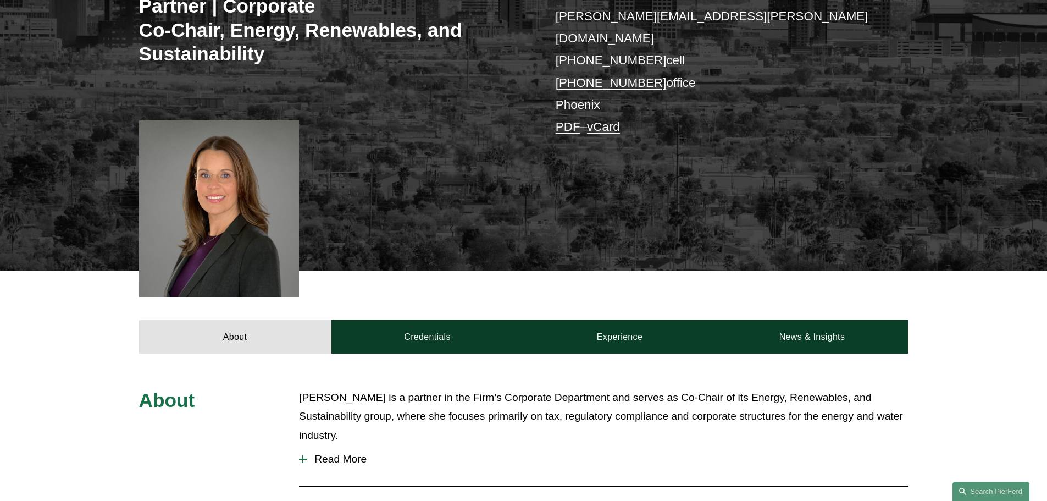 The width and height of the screenshot is (1047, 501). I want to click on button: Read More, so click(604, 459).